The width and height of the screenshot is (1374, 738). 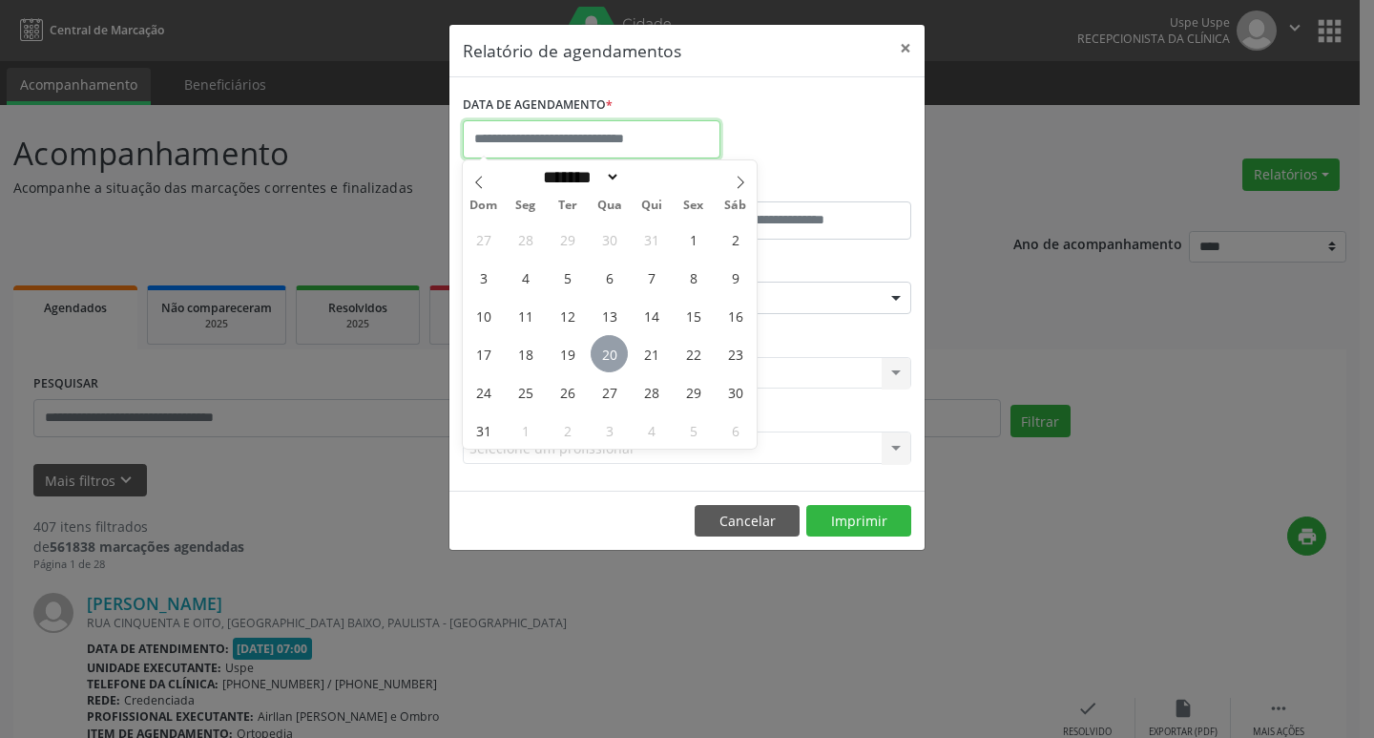 What do you see at coordinates (735, 277) in the screenshot?
I see `span: Agosto 9, 2025` at bounding box center [735, 277].